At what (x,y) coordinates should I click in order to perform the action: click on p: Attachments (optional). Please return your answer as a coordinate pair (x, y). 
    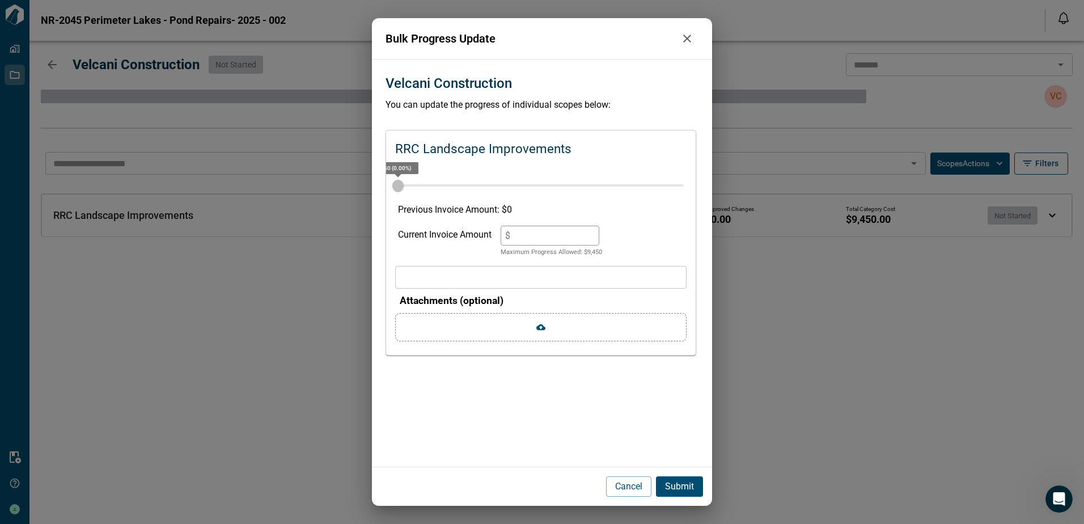
    Looking at the image, I should click on (543, 301).